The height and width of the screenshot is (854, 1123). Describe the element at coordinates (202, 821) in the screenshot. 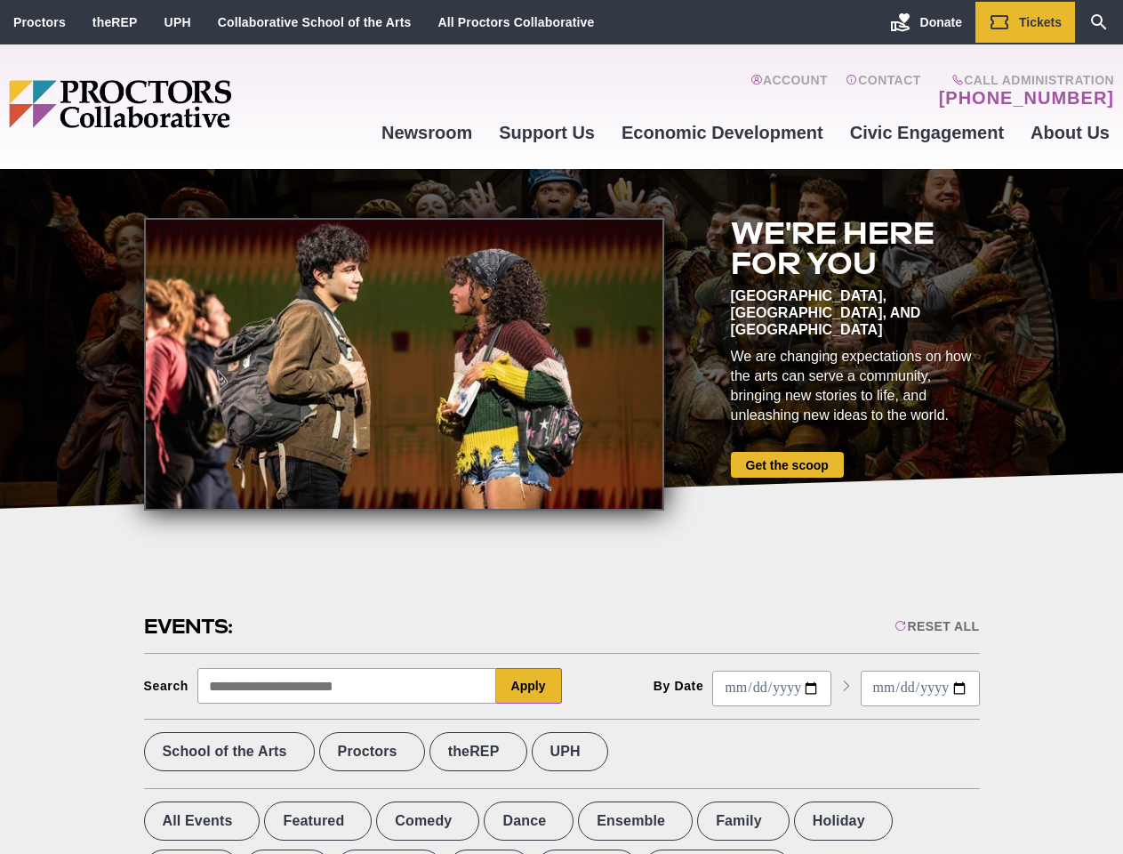

I see `label: All Events` at that location.